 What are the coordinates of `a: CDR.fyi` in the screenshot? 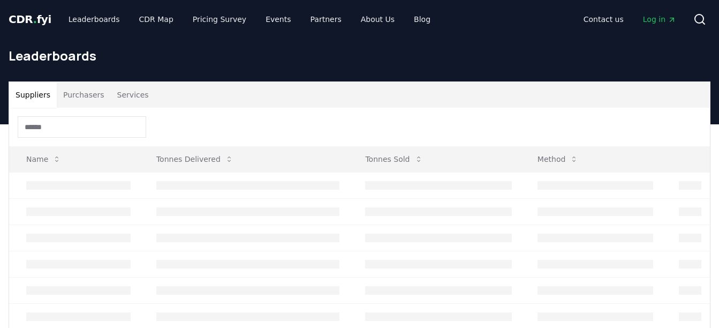 It's located at (30, 19).